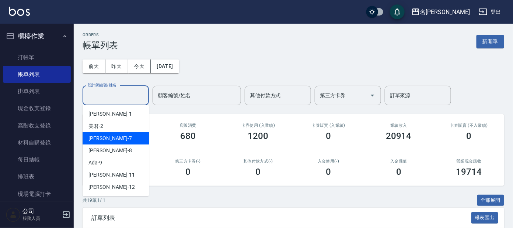  Describe the element at coordinates (37, 91) in the screenshot. I see `a: 掛單列表` at that location.